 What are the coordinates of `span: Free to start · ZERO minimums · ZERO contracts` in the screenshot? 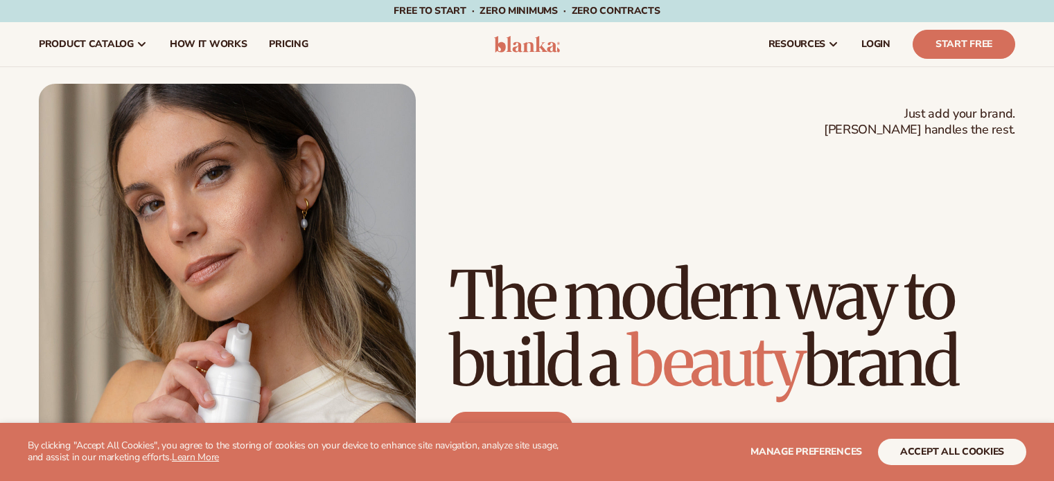 It's located at (526, 10).